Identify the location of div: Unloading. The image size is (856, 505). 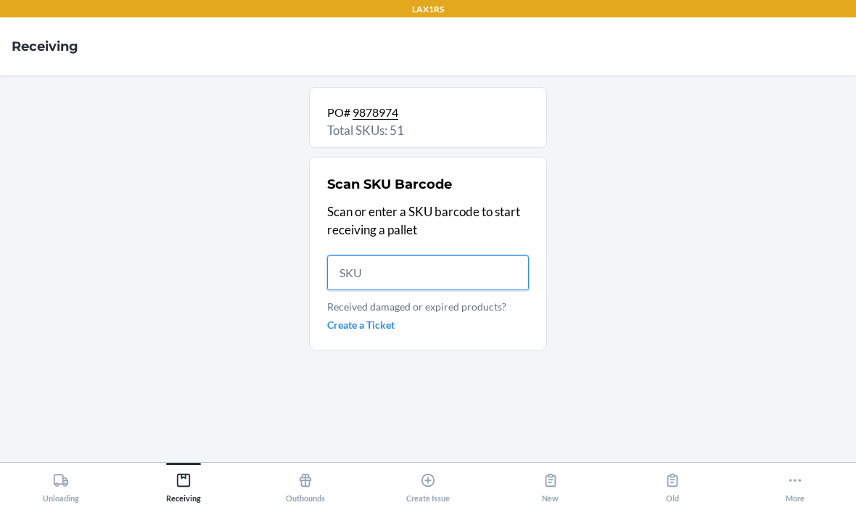
(61, 485).